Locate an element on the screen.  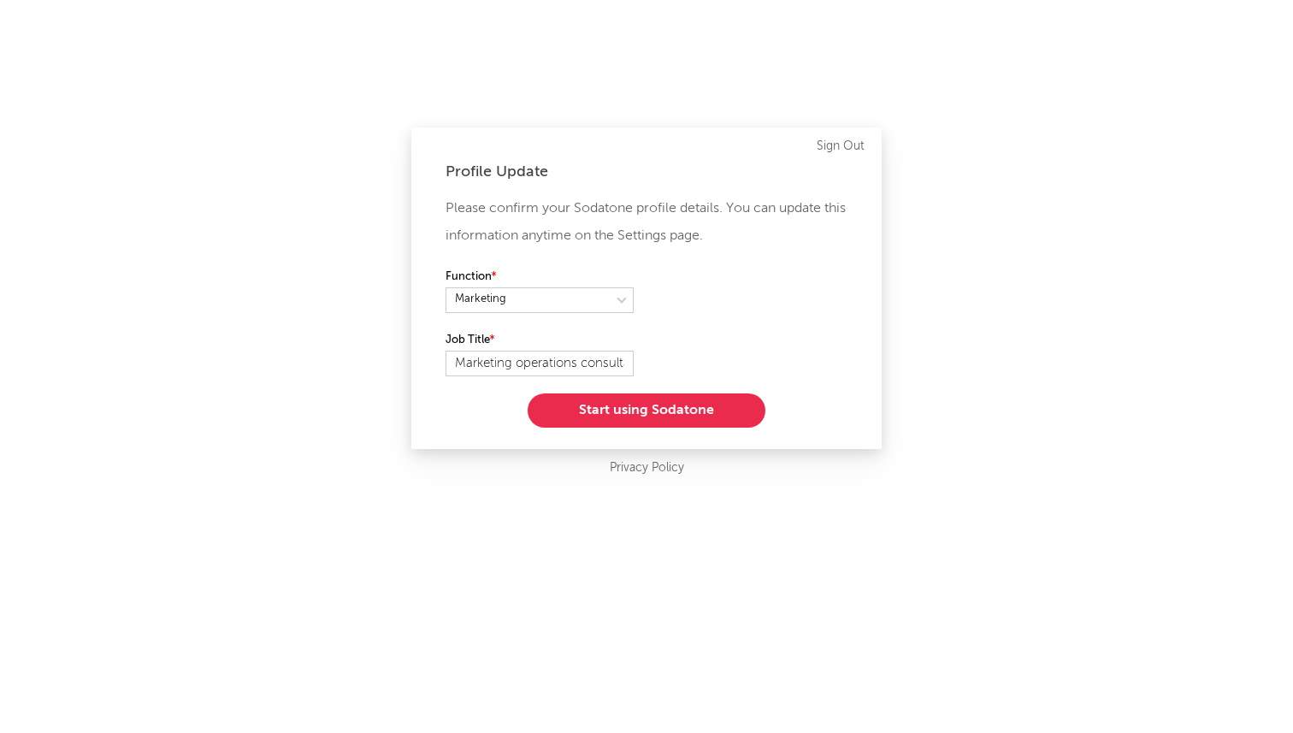
button: Start using Sodatone is located at coordinates (647, 411).